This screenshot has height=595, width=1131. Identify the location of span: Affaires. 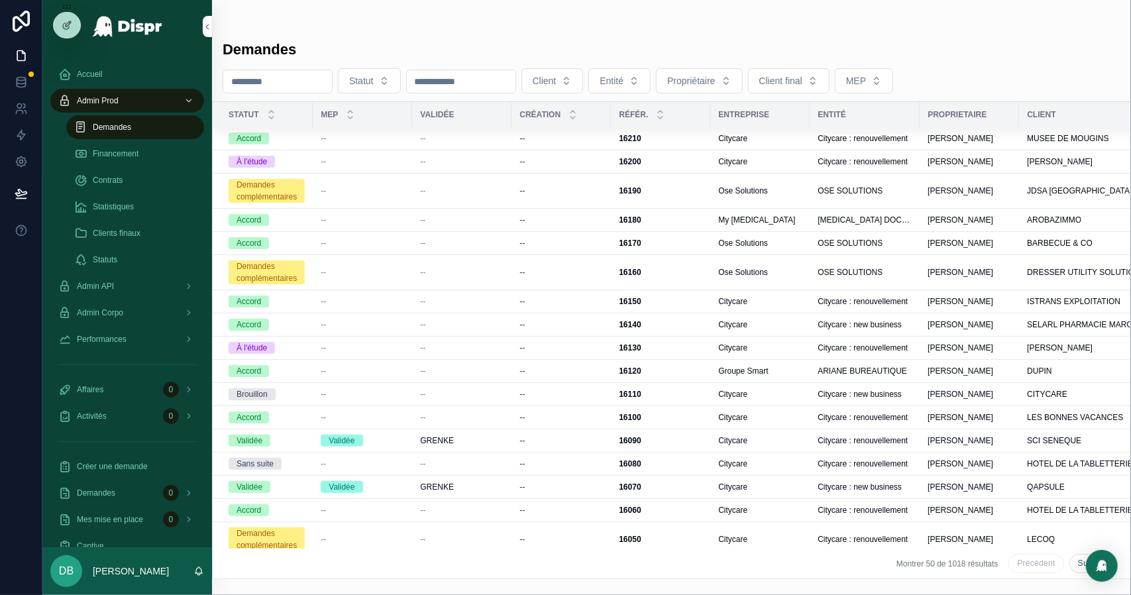
(90, 390).